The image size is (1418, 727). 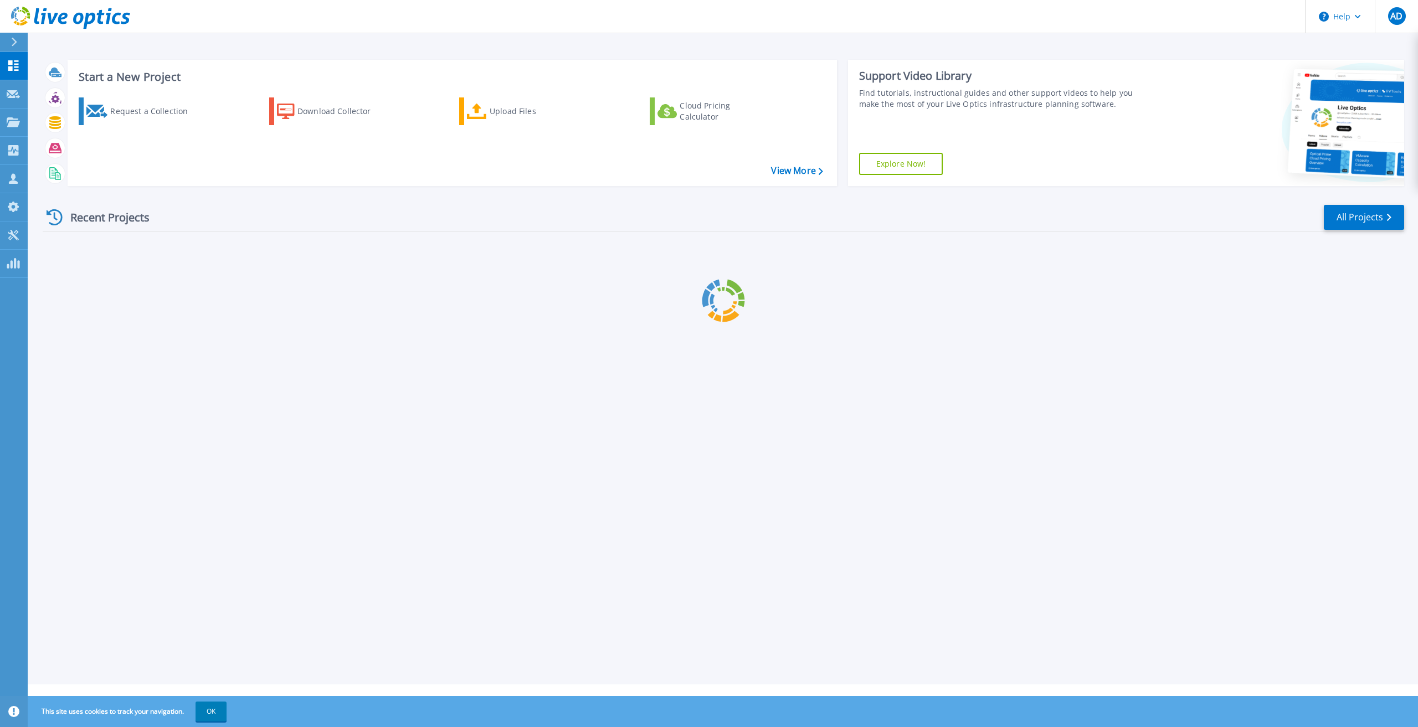 What do you see at coordinates (1002, 76) in the screenshot?
I see `div: Support Video Library` at bounding box center [1002, 76].